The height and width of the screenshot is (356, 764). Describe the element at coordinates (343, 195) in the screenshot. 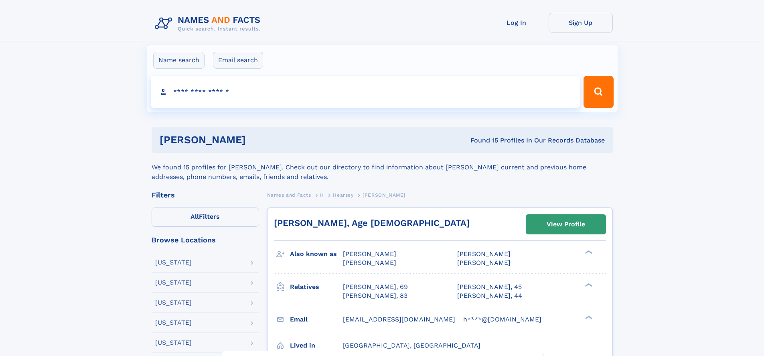

I see `span: Hearsey` at that location.